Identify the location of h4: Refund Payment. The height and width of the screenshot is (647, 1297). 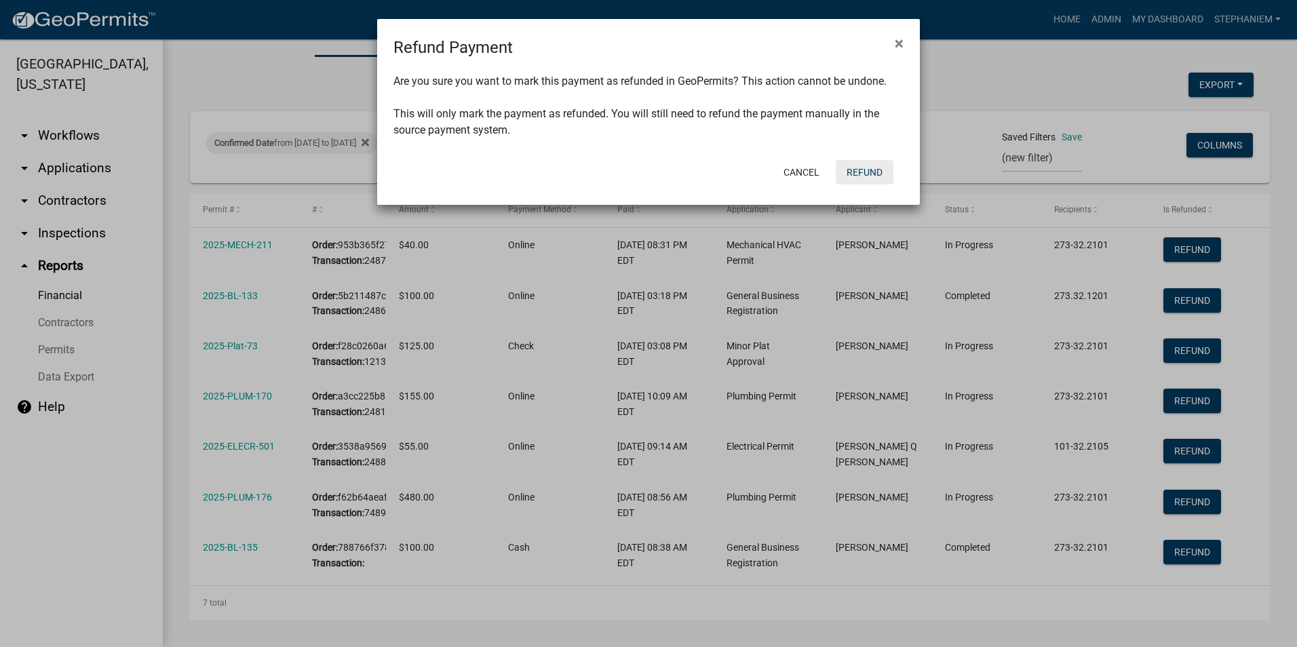
(453, 47).